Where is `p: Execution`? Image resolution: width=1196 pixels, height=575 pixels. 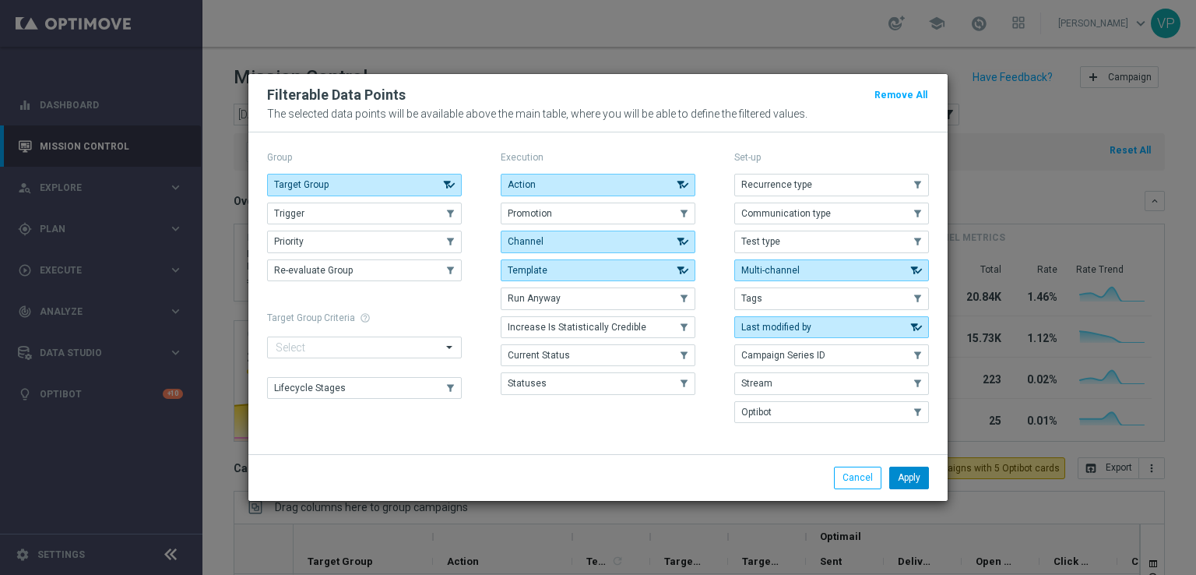 p: Execution is located at coordinates (598, 157).